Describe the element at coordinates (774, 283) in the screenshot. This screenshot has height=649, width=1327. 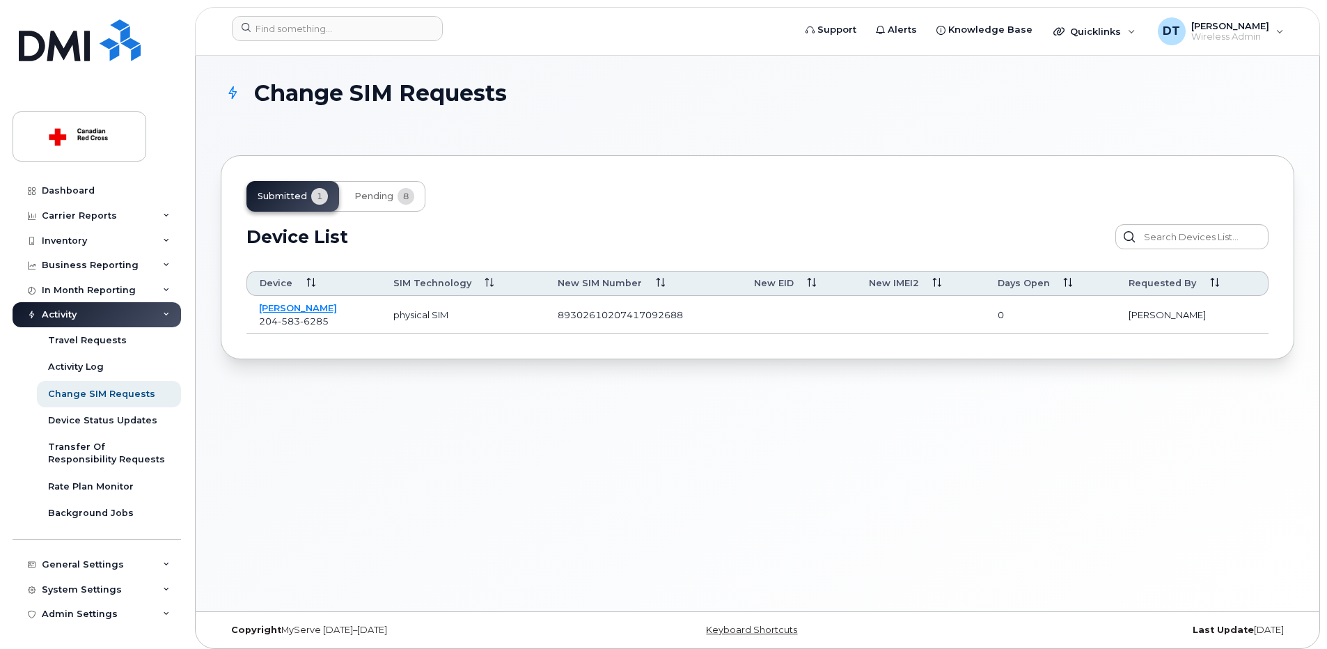
I see `span: New EID` at that location.